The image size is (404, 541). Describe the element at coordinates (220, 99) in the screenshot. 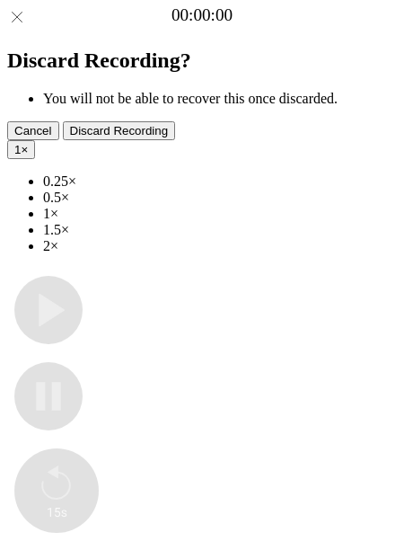

I see `li: You will not be able to recover this once discarded.` at that location.